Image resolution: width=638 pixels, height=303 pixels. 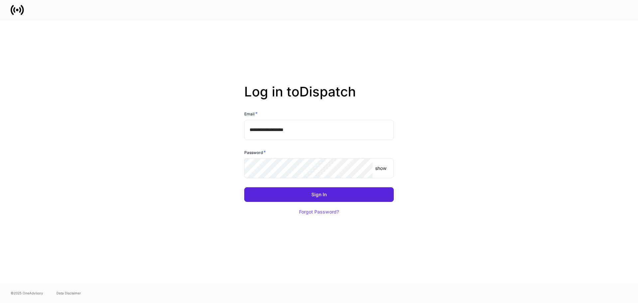 What do you see at coordinates (319, 195) in the screenshot?
I see `button: Sign In` at bounding box center [319, 195].